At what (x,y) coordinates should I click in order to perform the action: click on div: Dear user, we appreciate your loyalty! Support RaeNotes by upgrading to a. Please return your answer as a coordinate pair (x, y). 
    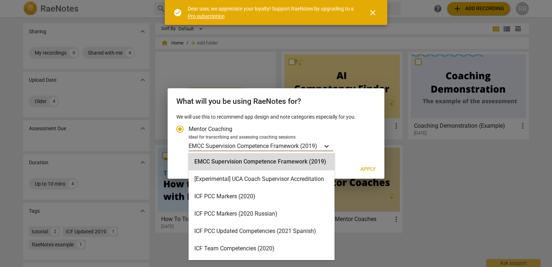
    Looking at the image, I should click on (272, 12).